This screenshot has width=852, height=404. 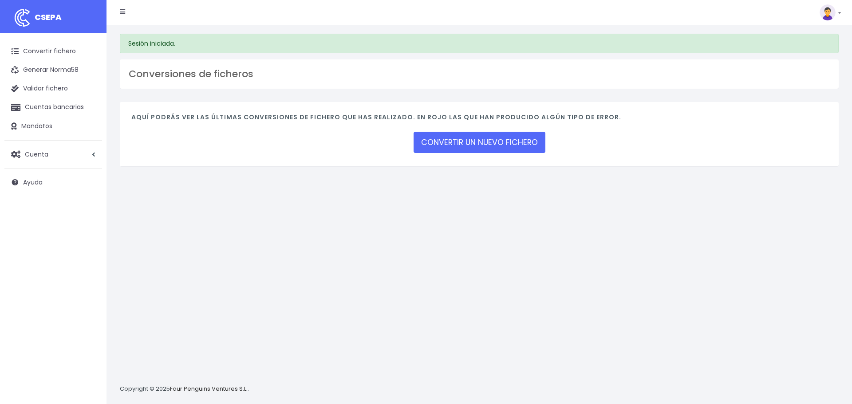 What do you see at coordinates (828, 12) in the screenshot?
I see `img: profile` at bounding box center [828, 12].